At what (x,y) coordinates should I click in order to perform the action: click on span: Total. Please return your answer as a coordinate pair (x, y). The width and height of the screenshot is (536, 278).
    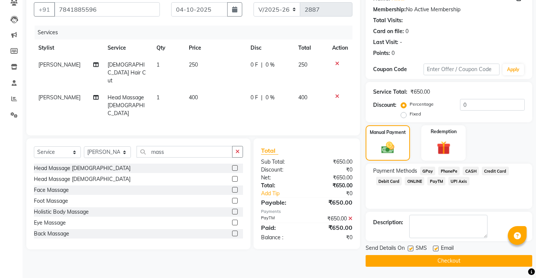
    Looking at the image, I should click on (269, 150).